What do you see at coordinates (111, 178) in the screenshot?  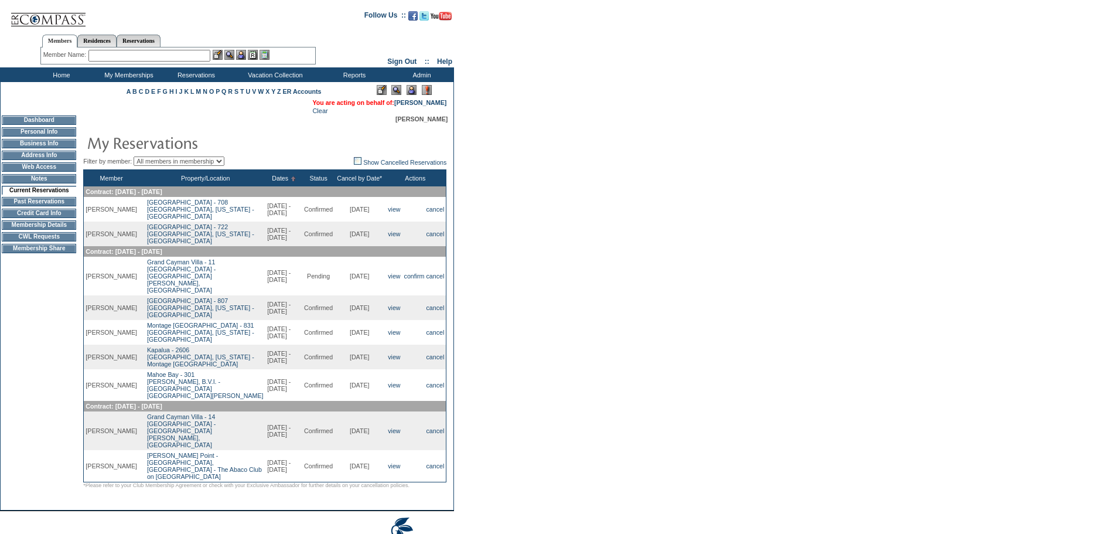 I see `a: Member` at bounding box center [111, 178].